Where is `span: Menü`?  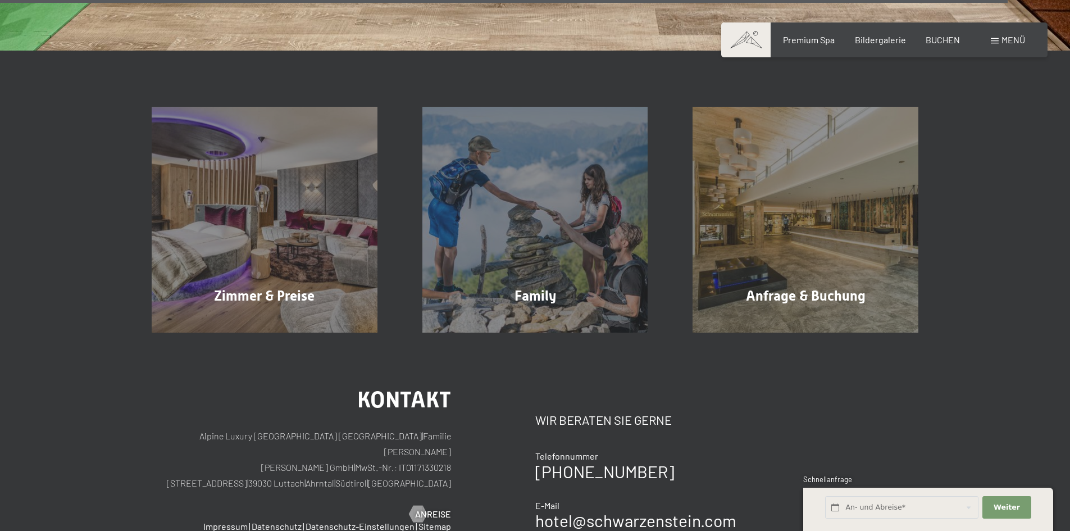 span: Menü is located at coordinates (1013, 39).